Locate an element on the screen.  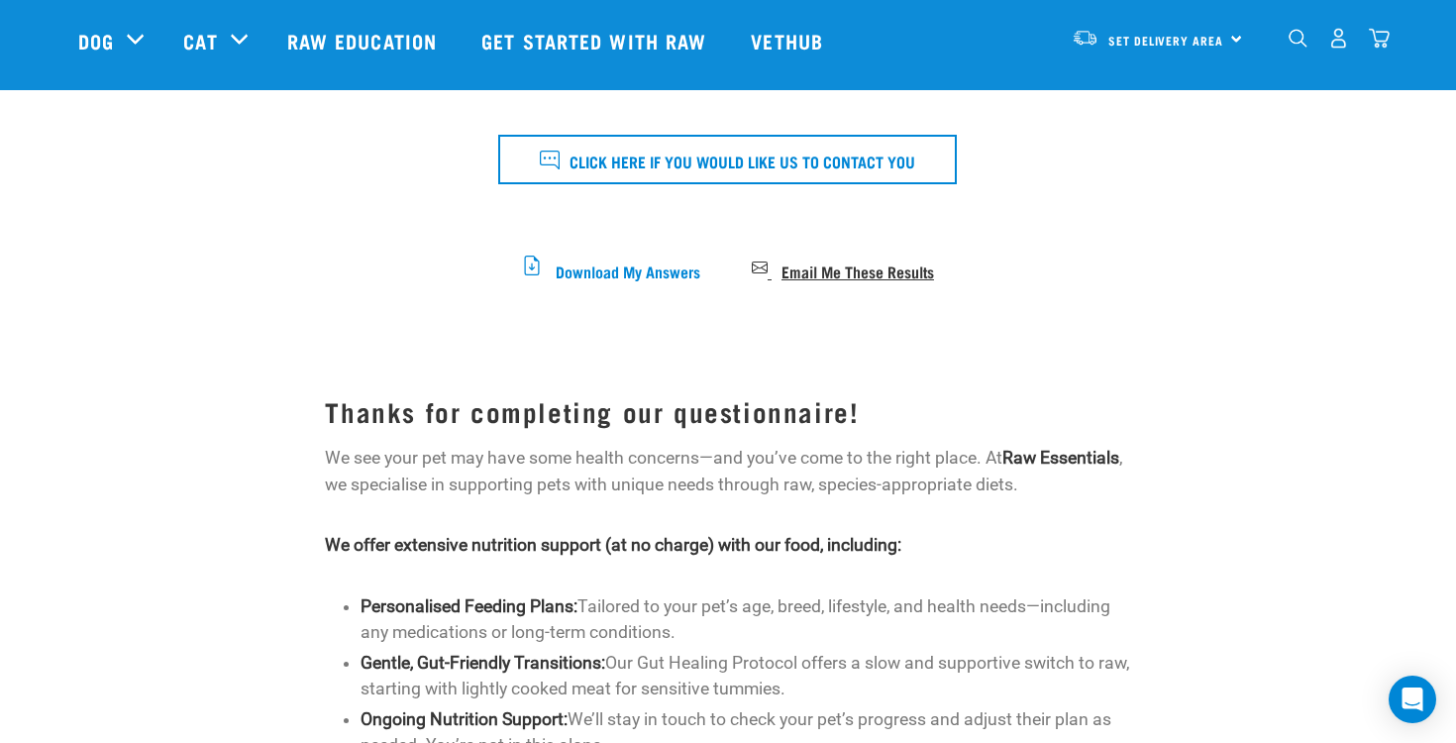
img: van-moving.png is located at coordinates (1085, 38).